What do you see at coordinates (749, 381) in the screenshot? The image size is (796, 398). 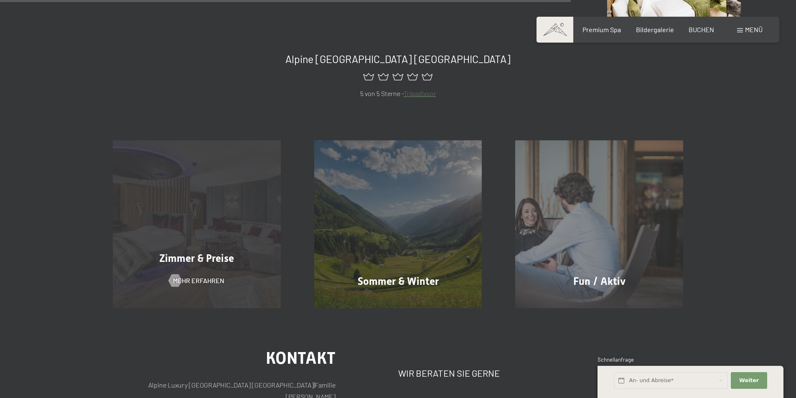 I see `span: Weiter` at bounding box center [749, 381].